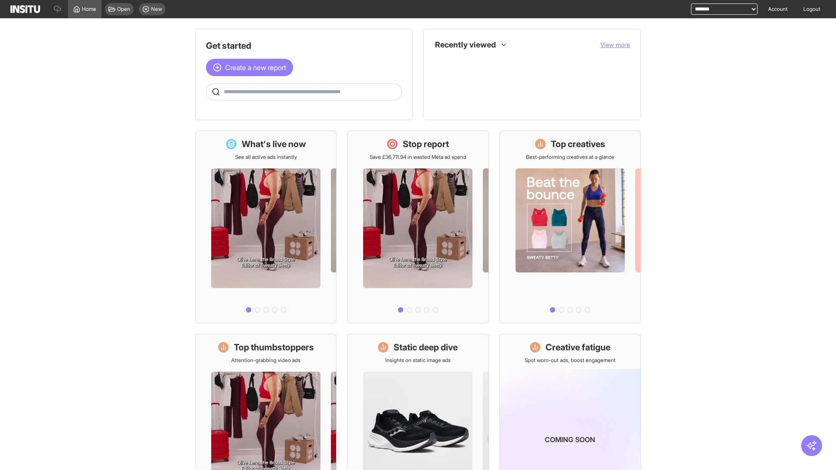 The height and width of the screenshot is (470, 836). Describe the element at coordinates (25, 9) in the screenshot. I see `img: Logo` at that location.